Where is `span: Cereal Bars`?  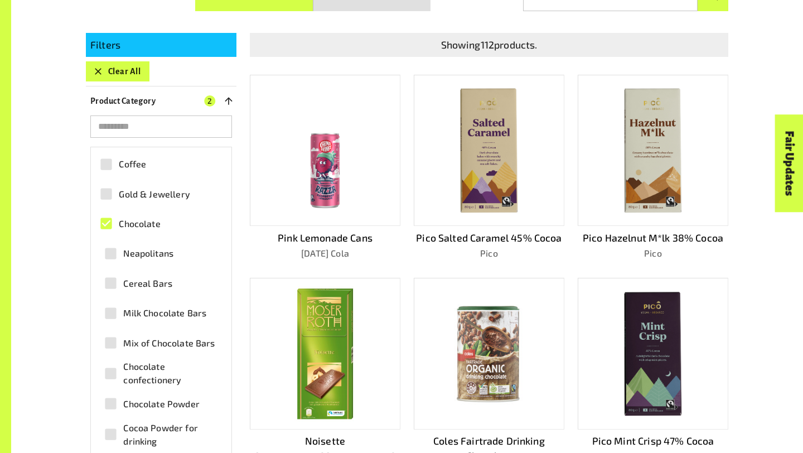
span: Cereal Bars is located at coordinates (148, 283).